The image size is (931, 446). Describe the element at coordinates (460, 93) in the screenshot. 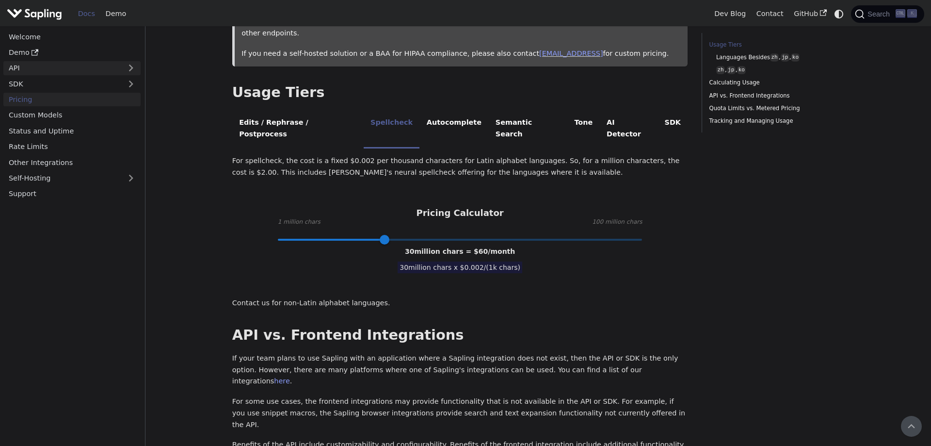

I see `h2: Usage Tiers` at that location.